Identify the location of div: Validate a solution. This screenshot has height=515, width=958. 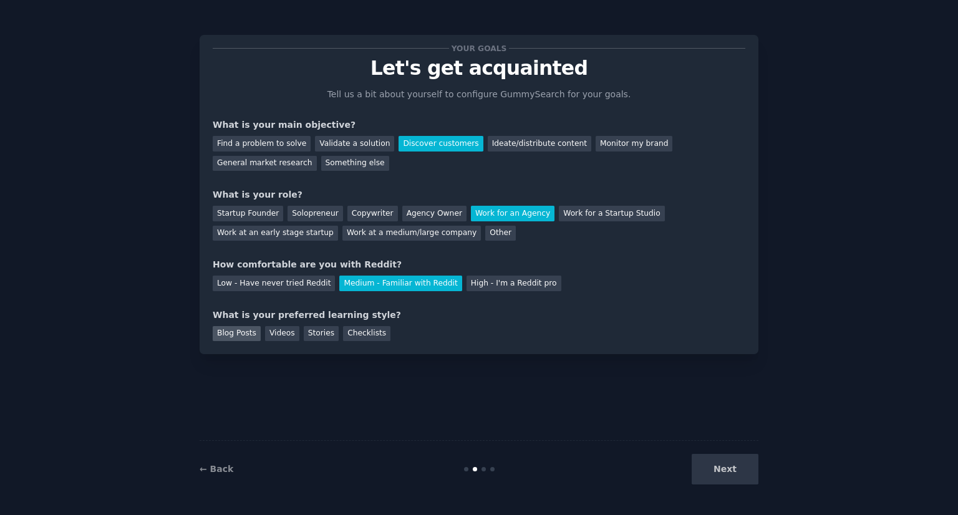
(354, 143).